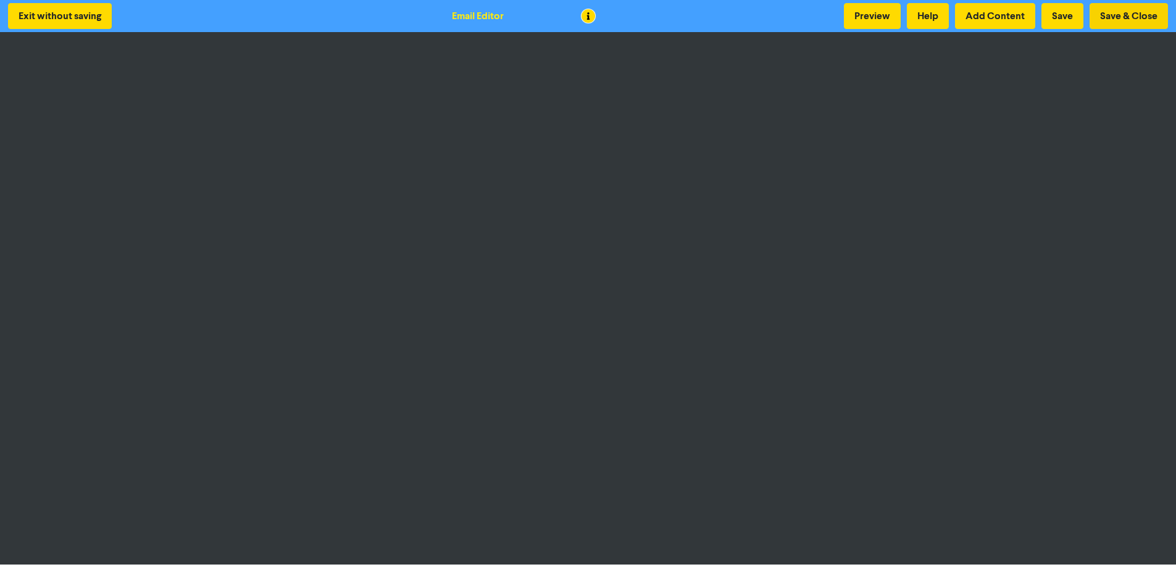  What do you see at coordinates (1128, 16) in the screenshot?
I see `button: Save & Close` at bounding box center [1128, 16].